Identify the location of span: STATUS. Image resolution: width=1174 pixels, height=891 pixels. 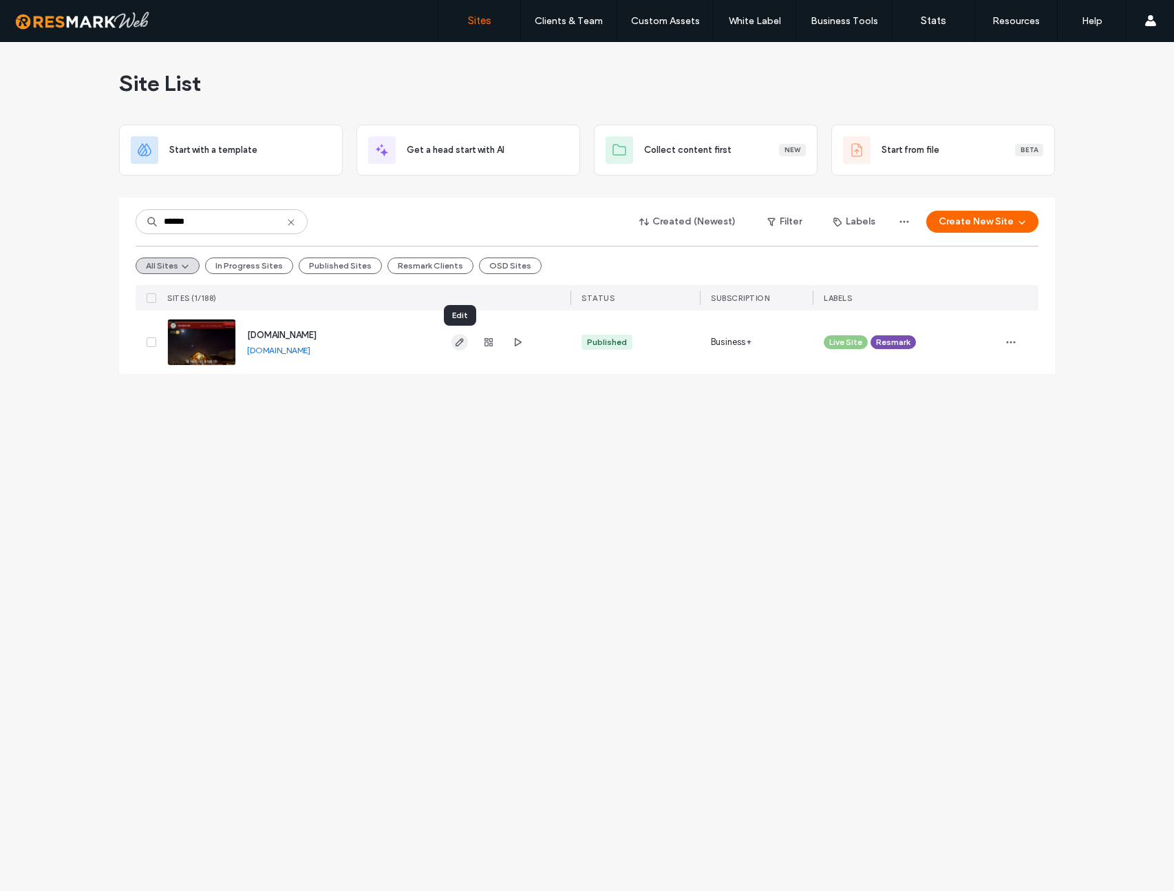
(598, 298).